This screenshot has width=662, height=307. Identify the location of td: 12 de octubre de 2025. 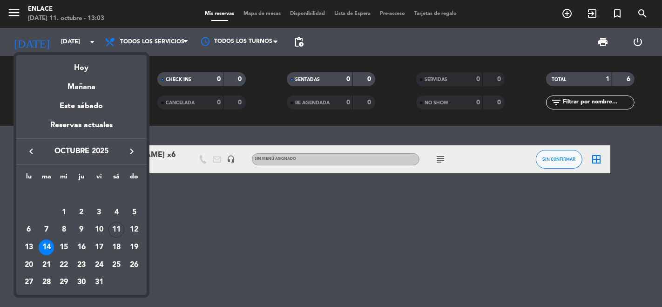
(134, 230).